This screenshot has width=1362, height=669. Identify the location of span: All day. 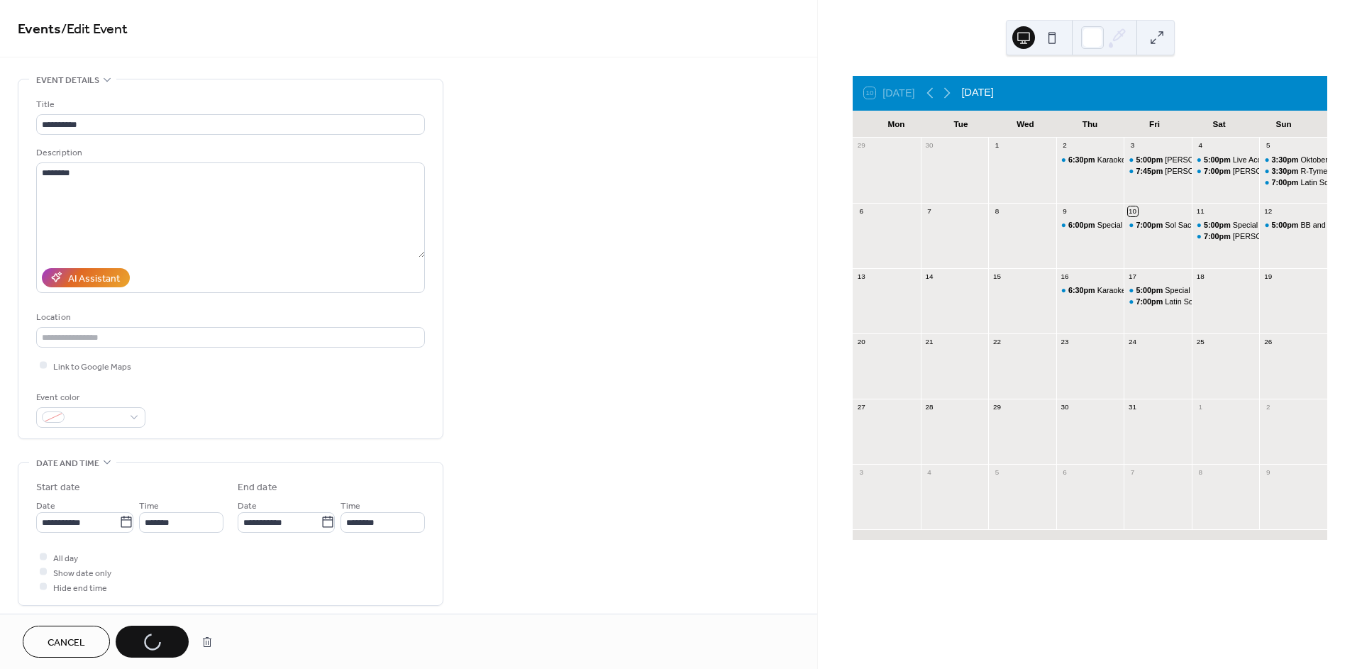
(65, 558).